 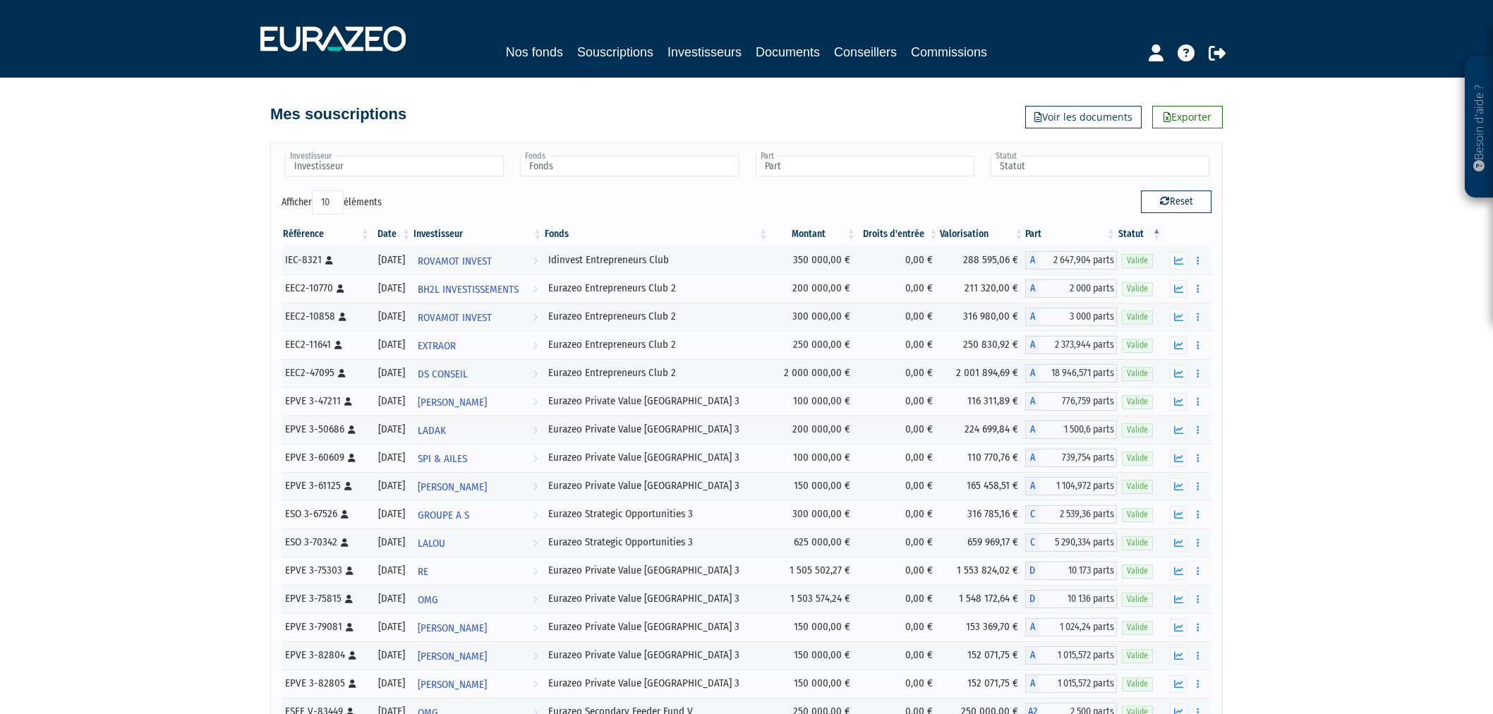 What do you see at coordinates (813, 542) in the screenshot?
I see `td: 625 000,00 €` at bounding box center [813, 542].